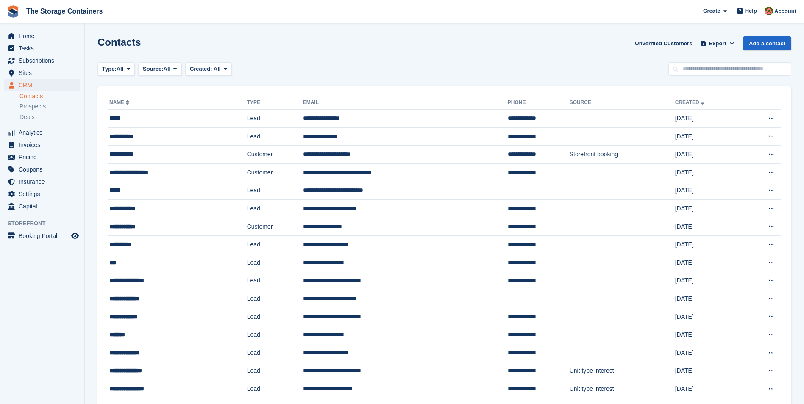 Image resolution: width=804 pixels, height=404 pixels. Describe the element at coordinates (27, 117) in the screenshot. I see `span: Deals` at that location.